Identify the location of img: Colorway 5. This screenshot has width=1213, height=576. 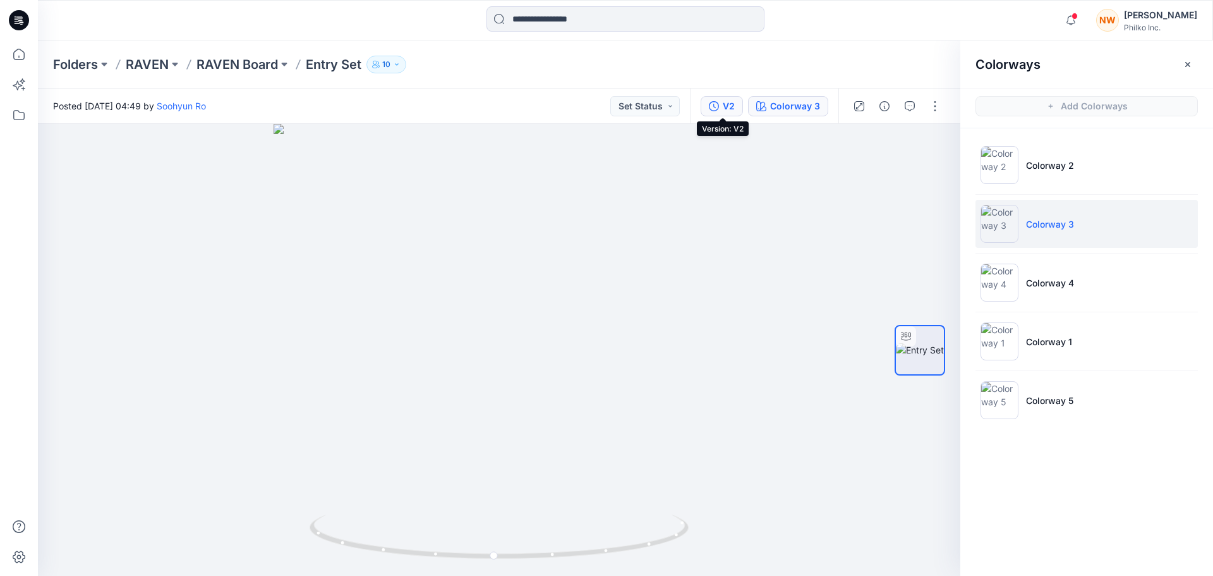
(999, 400).